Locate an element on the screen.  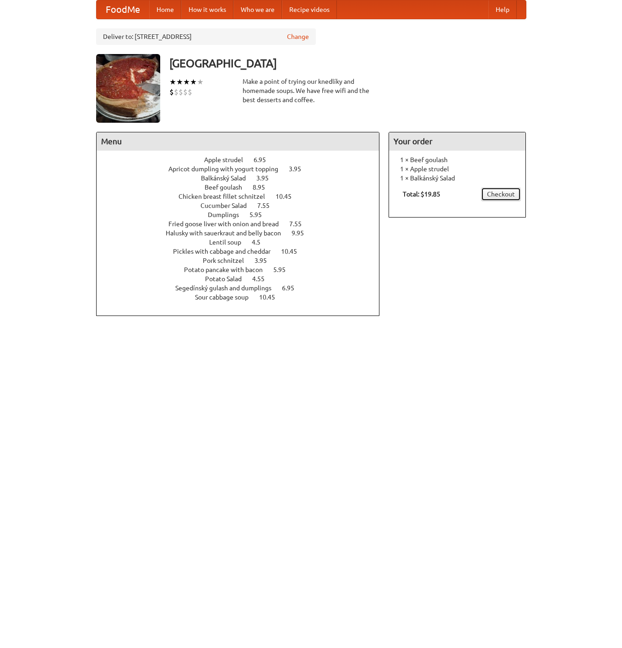
span: Fried goose liver with onion and bread is located at coordinates (228, 224).